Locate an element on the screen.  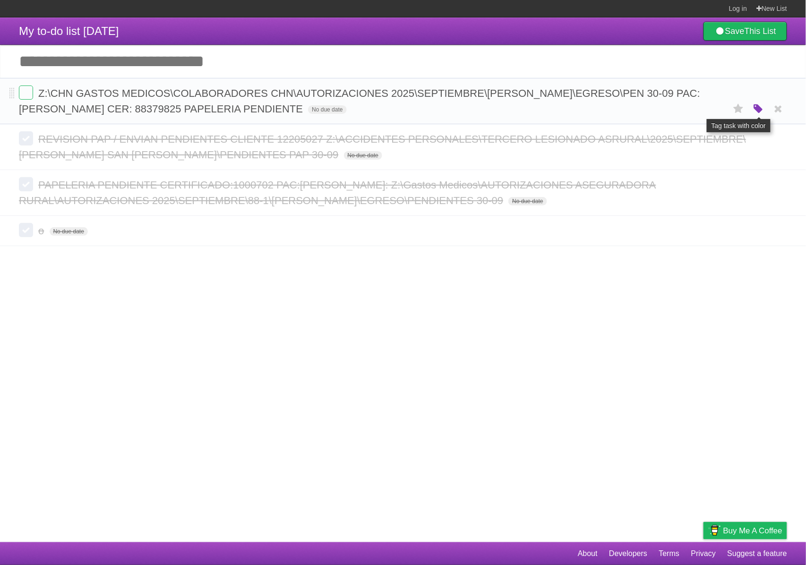
label: Star task is located at coordinates (738, 109).